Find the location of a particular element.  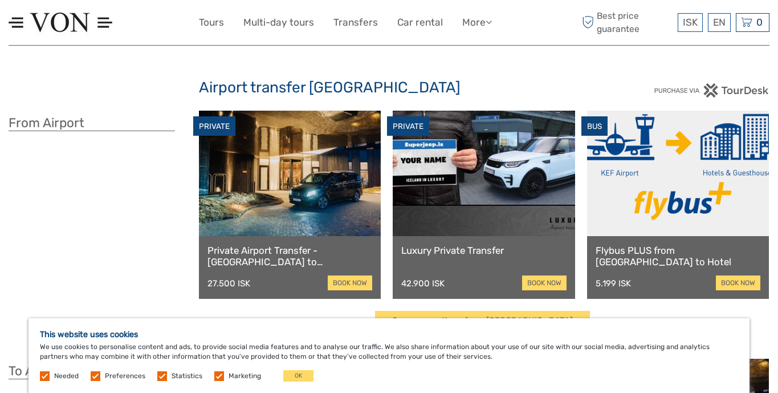

div: 27.500 ISK is located at coordinates (228, 283).